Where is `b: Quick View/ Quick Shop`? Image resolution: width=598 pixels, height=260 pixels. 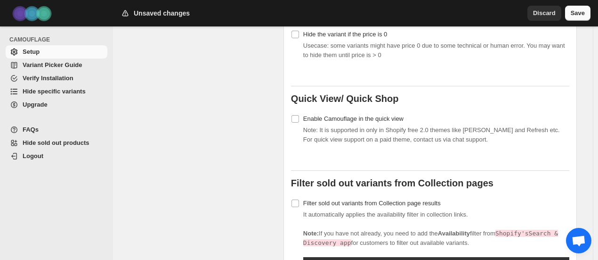
b: Quick View/ Quick Shop is located at coordinates (345, 98).